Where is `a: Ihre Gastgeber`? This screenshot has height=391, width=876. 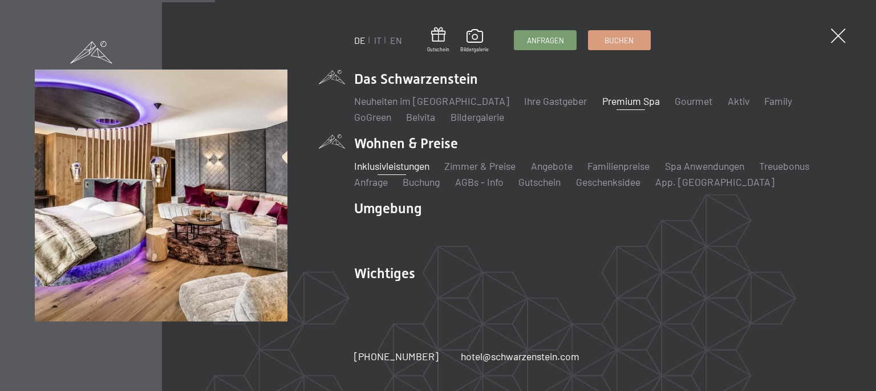
a: Ihre Gastgeber is located at coordinates (555, 101).